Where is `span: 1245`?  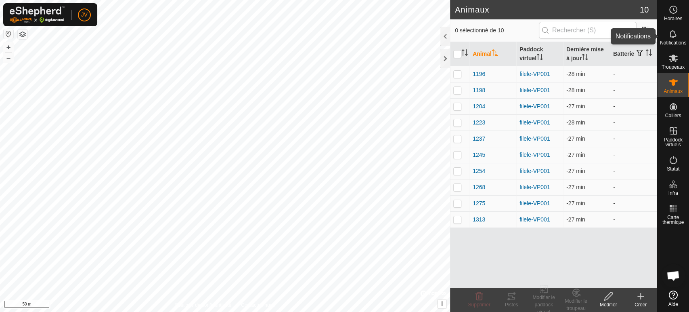 span: 1245 is located at coordinates (479, 155).